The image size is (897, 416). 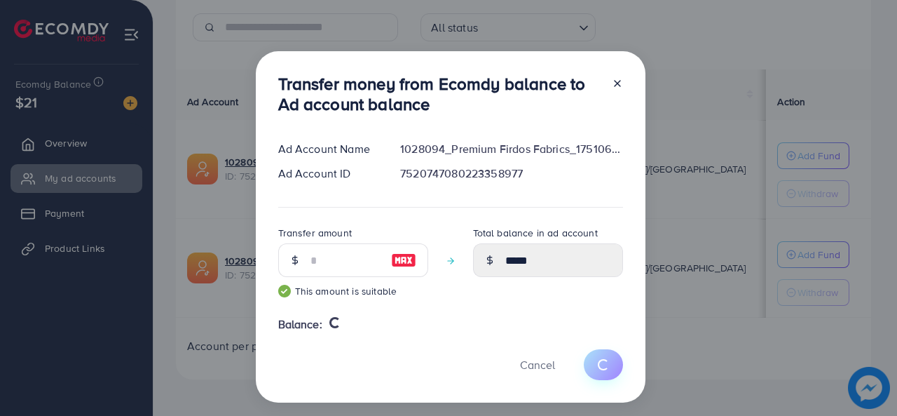 I want to click on img: guide, so click(x=285, y=291).